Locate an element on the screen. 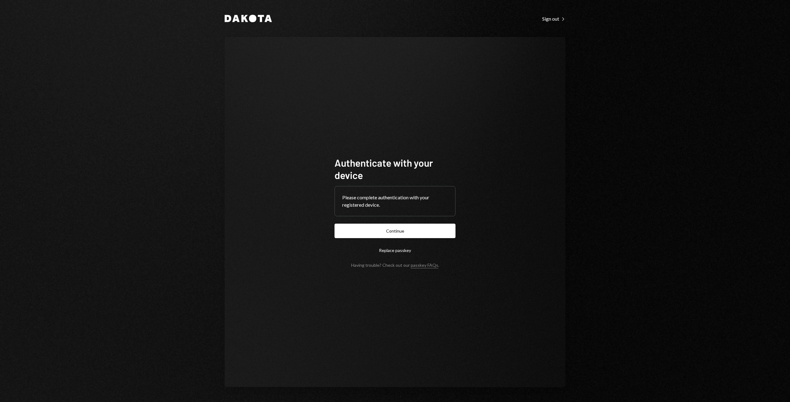  a: passkey FAQs is located at coordinates (424, 266).